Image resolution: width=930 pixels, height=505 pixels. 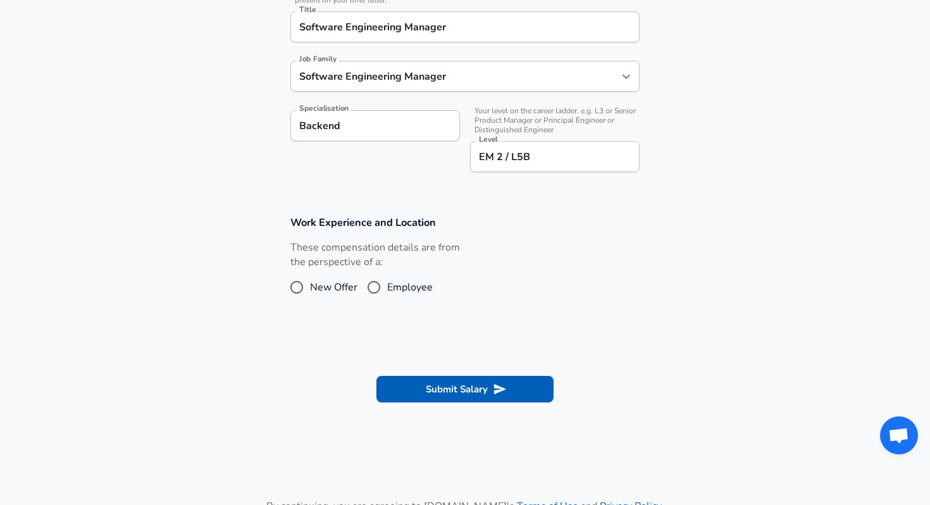 I want to click on input: L3, so click(x=555, y=156).